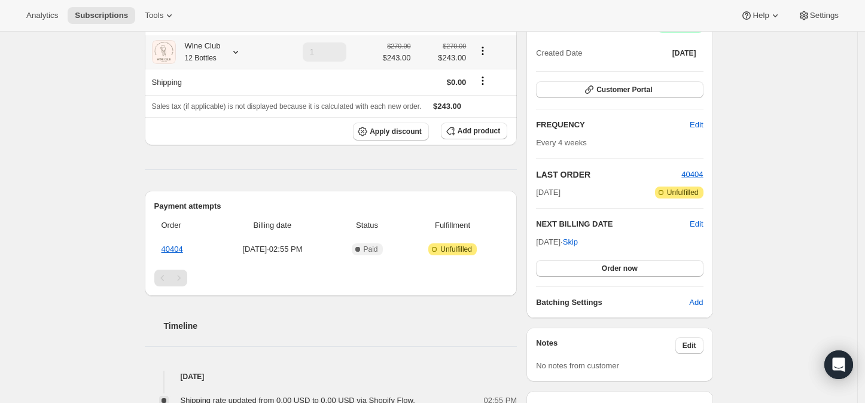 This screenshot has height=403, width=865. Describe the element at coordinates (474, 131) in the screenshot. I see `button: Add product` at that location.